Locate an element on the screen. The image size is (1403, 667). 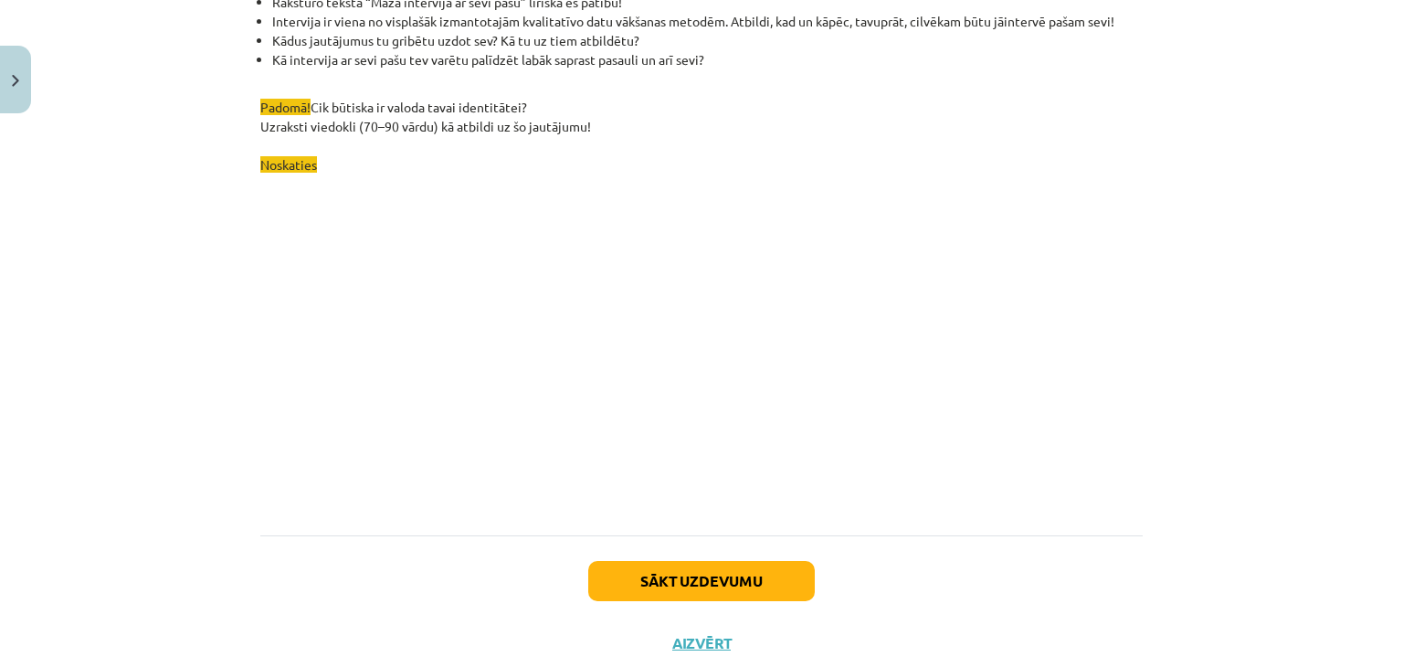
li: Intervija ir viena no visplašāk izmantotajām kvalitatīvo datu vākšanas metodēm. Atbildi, kad un k... is located at coordinates (707, 21).